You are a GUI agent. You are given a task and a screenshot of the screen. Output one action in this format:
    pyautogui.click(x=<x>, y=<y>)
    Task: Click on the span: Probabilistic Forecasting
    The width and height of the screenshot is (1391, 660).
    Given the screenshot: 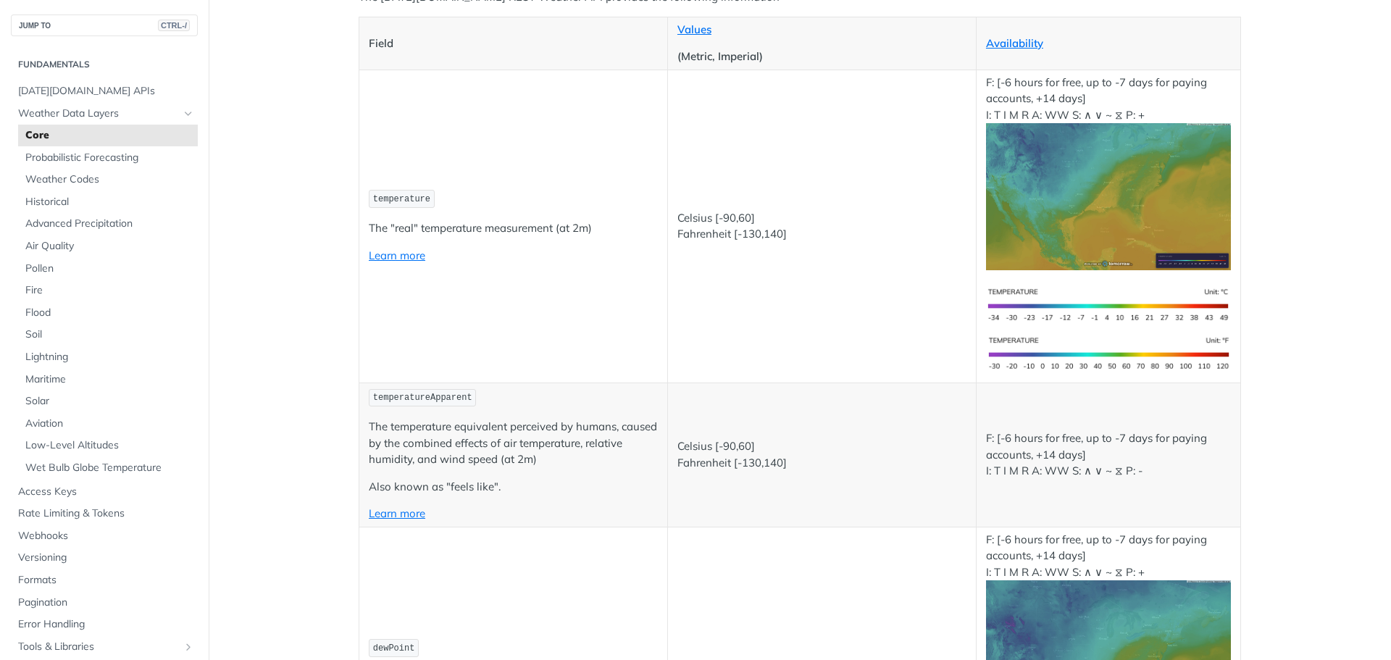 What is the action you would take?
    pyautogui.click(x=109, y=158)
    